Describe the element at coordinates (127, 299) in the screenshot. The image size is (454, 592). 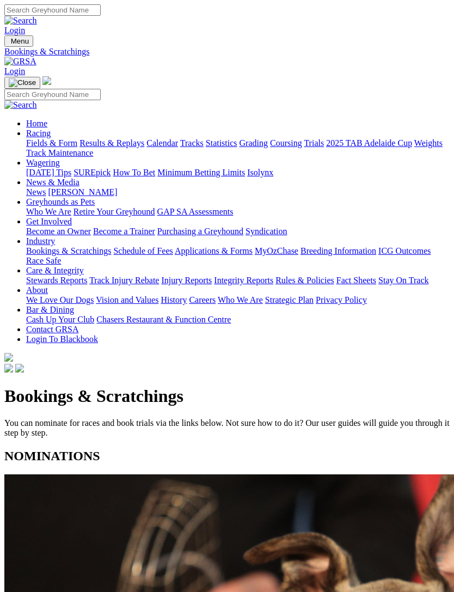
I see `a: Vision and Values` at that location.